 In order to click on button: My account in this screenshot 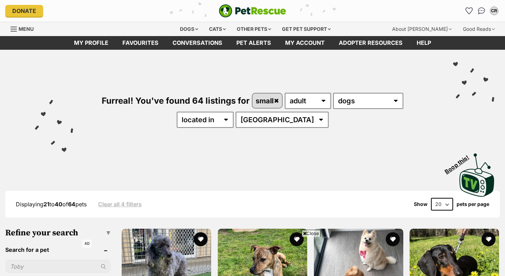, I will do `click(494, 11)`.